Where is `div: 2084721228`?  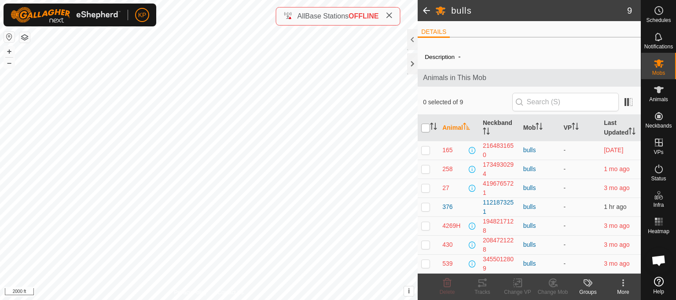 div: 2084721228 is located at coordinates (500, 245).